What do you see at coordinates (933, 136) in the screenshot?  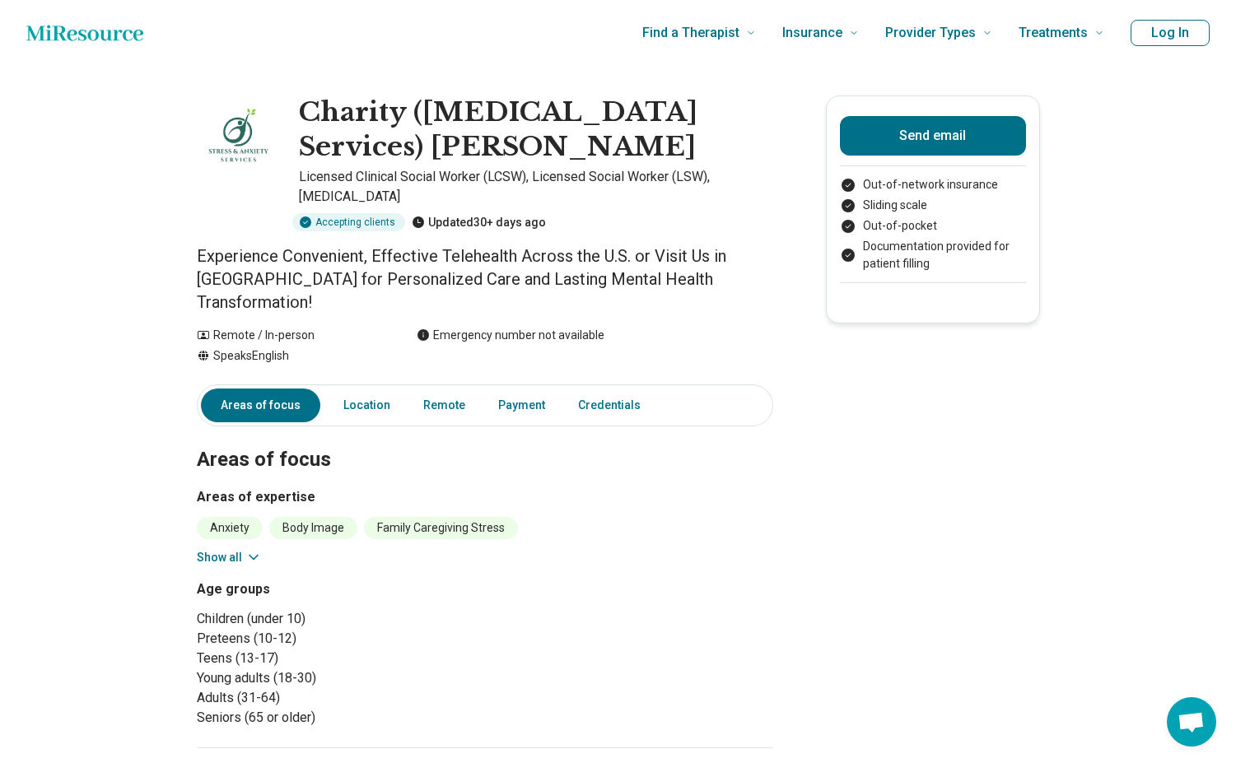 I see `button: Send email` at bounding box center [933, 136].